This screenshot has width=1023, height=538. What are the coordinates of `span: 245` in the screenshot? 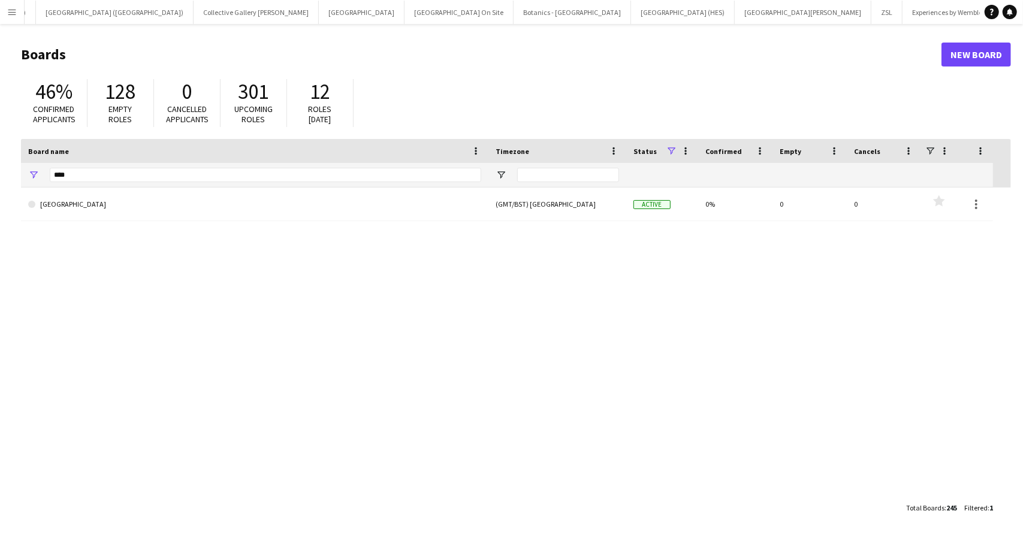 It's located at (951, 507).